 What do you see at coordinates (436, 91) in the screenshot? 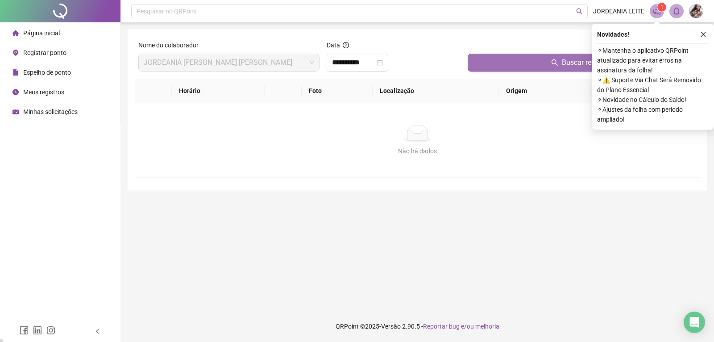
I see `th: Localização` at bounding box center [436, 91].